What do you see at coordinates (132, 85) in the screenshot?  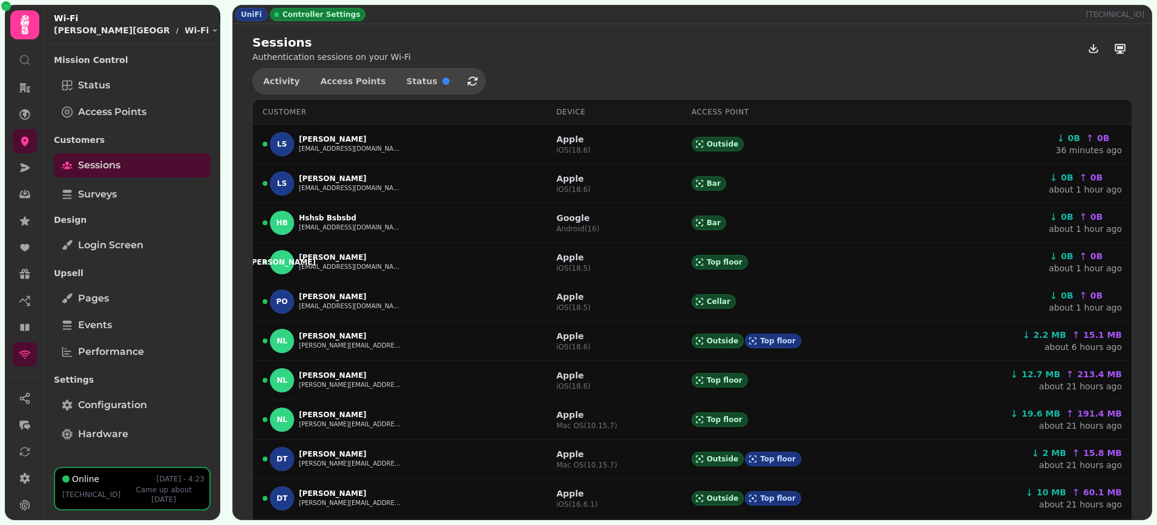 I see `a: Status` at bounding box center [132, 85].